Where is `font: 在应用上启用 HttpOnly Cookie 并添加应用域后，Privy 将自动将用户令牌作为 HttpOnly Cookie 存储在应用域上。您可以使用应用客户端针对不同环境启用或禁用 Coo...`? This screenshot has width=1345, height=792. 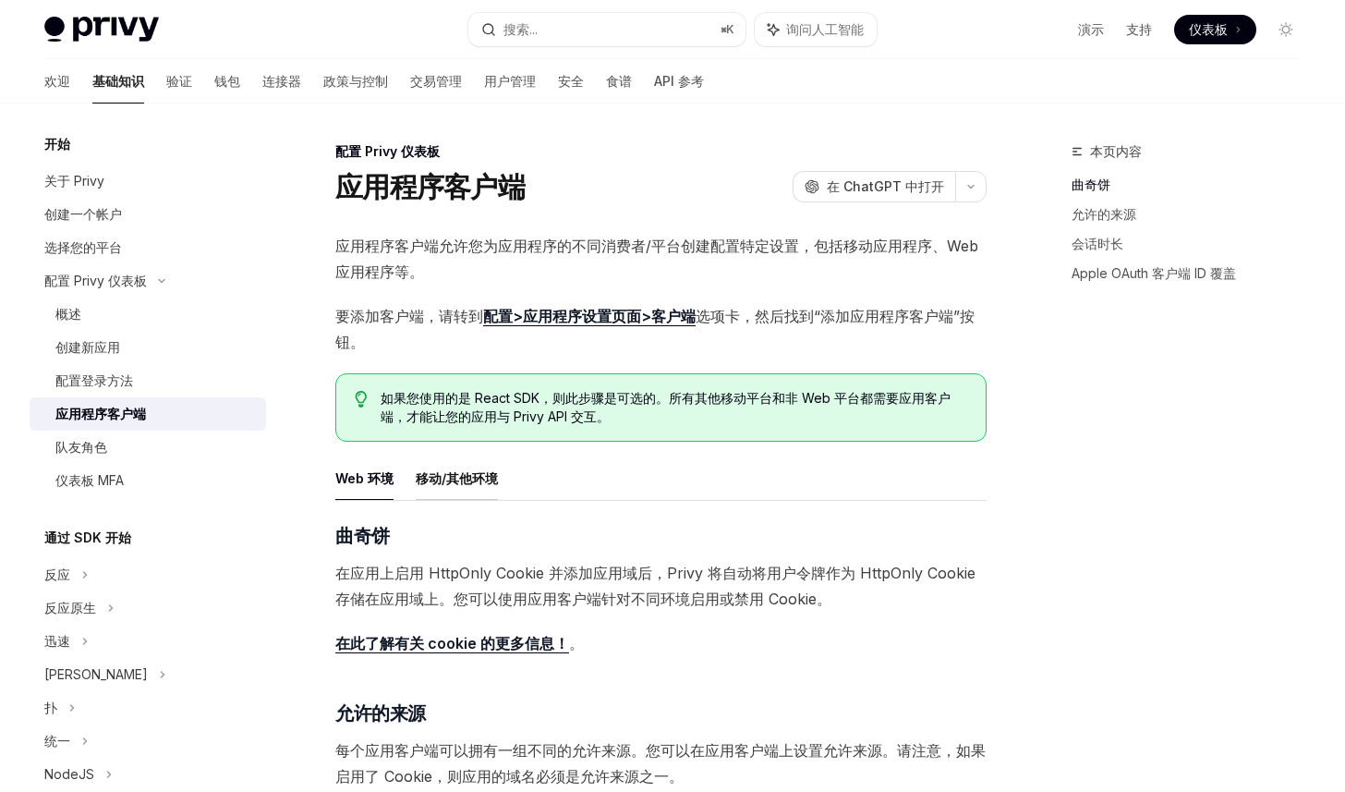
font: 在应用上启用 HttpOnly Cookie 并添加应用域后，Privy 将自动将用户令牌作为 HttpOnly Cookie 存储在应用域上。您可以使用应用客户端针对不同环境启用或禁用 Coo... is located at coordinates (655, 586).